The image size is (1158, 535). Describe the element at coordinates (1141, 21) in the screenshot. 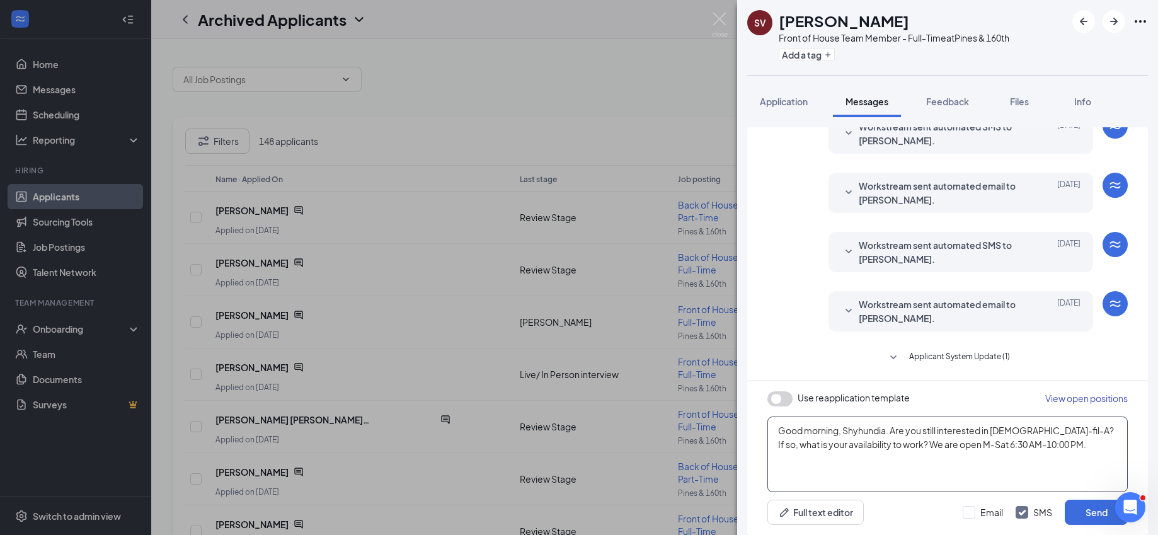

I see `svg: Ellipses` at that location.